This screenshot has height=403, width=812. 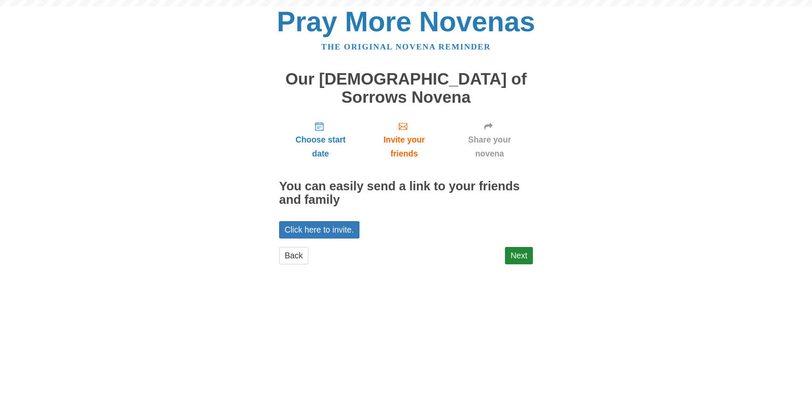 What do you see at coordinates (406, 22) in the screenshot?
I see `a: Pray More Novenas` at bounding box center [406, 22].